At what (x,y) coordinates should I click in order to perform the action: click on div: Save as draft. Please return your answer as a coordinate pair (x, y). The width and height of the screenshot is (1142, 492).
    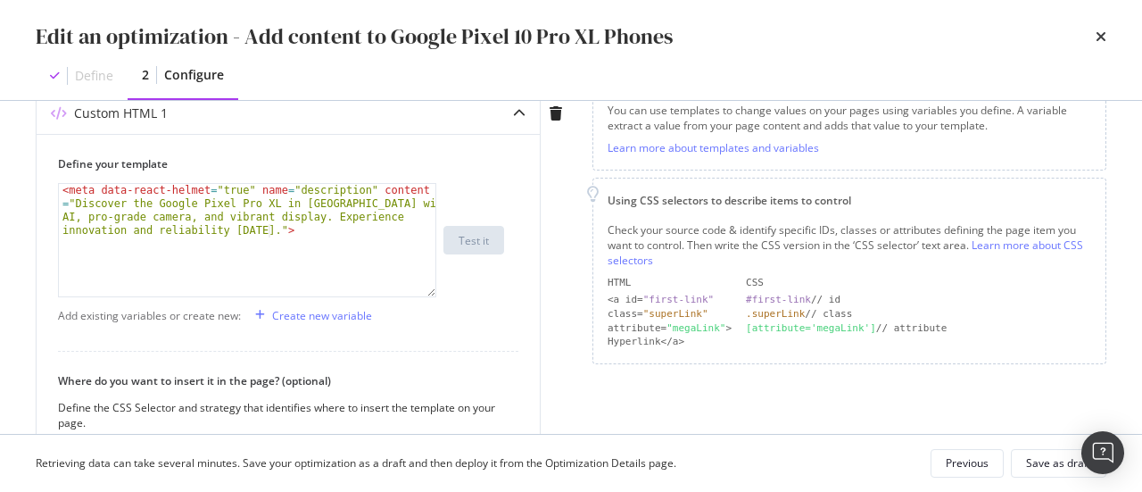
    Looking at the image, I should click on (1058, 462).